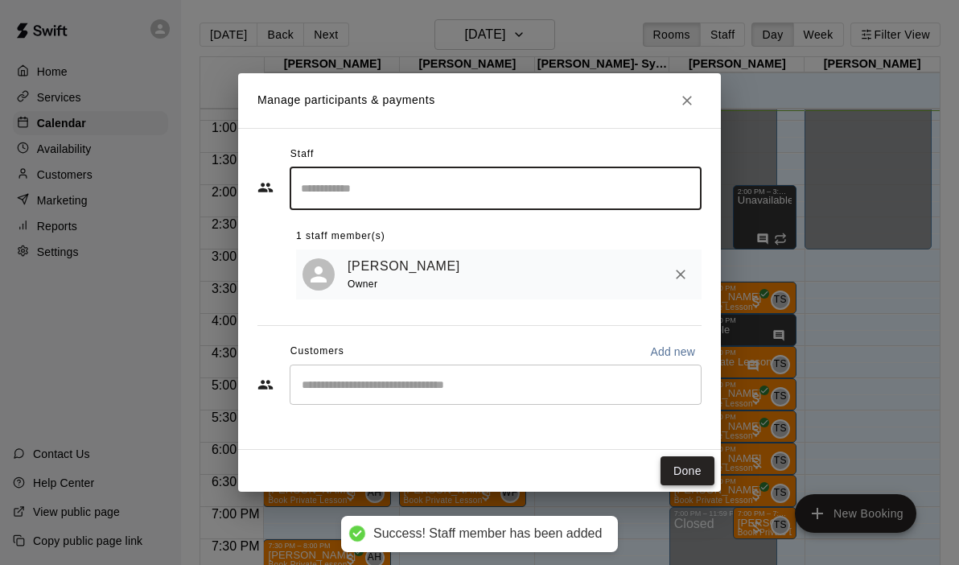 The height and width of the screenshot is (565, 959). Describe the element at coordinates (265, 187) in the screenshot. I see `svg: Staff` at that location.